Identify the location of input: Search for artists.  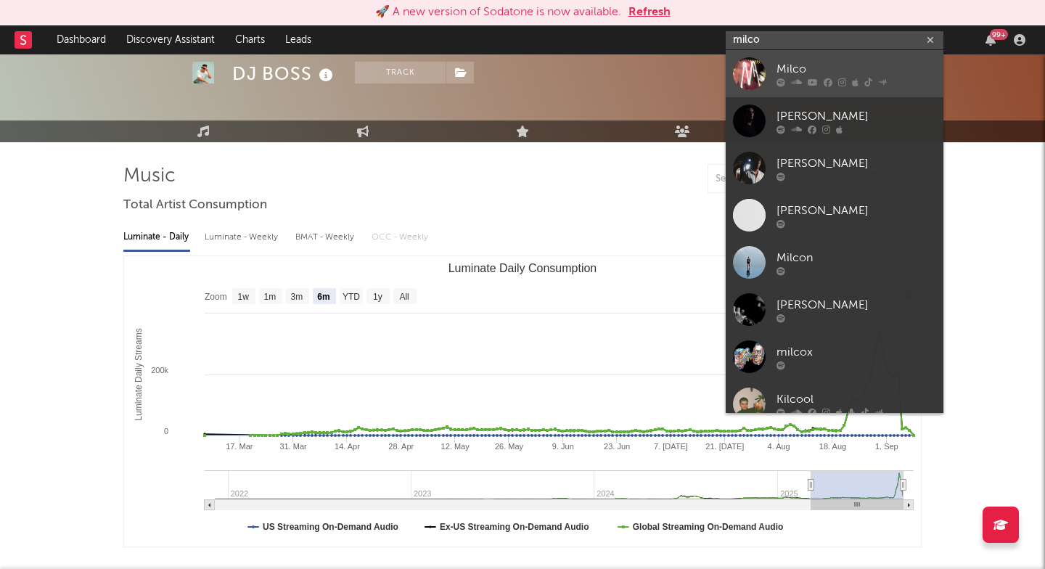
(834, 40).